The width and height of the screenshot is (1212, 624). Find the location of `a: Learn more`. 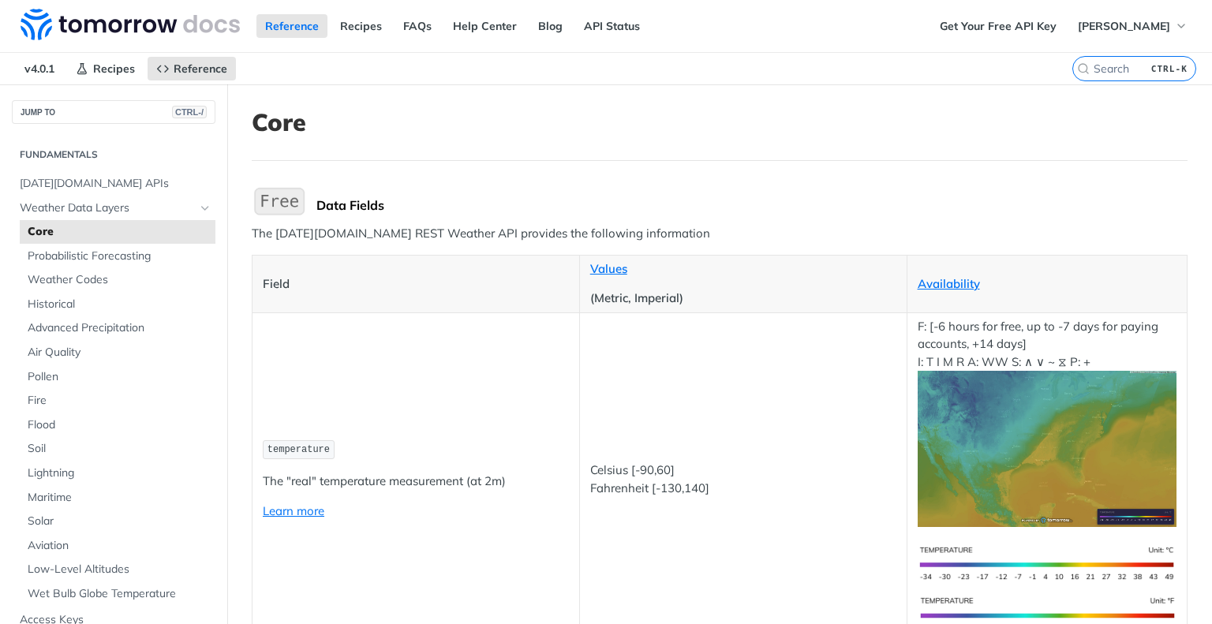

a: Learn more is located at coordinates (294, 511).